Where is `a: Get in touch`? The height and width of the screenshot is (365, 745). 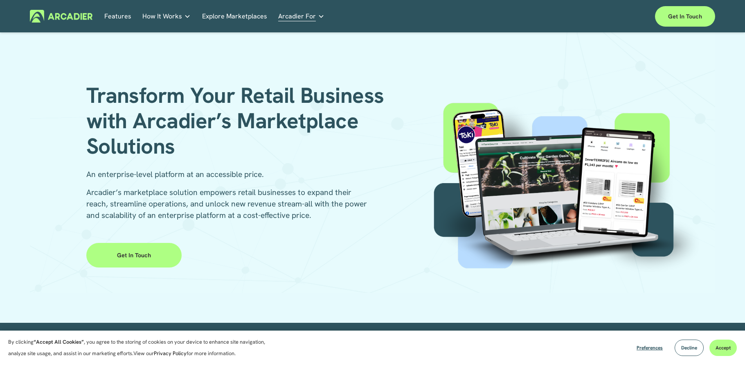
a: Get in touch is located at coordinates (685, 16).